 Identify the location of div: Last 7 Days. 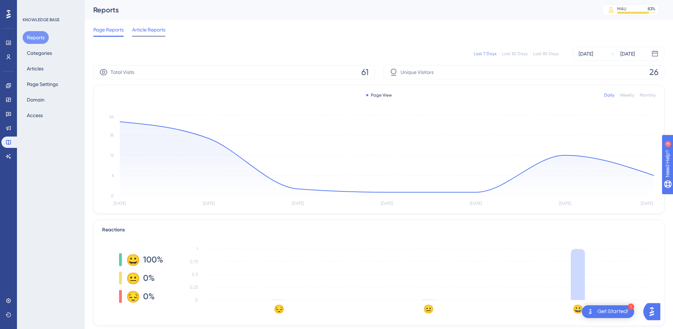
(485, 54).